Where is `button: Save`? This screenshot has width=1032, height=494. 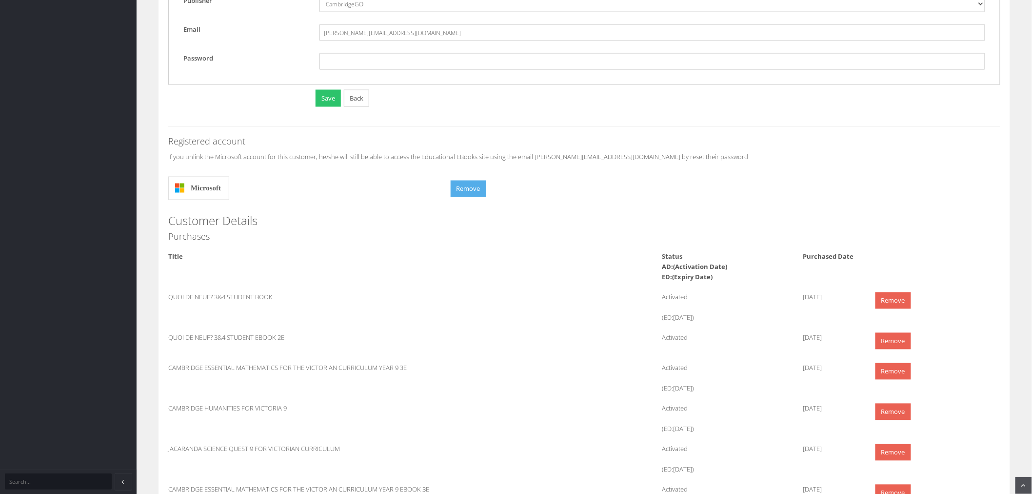 button: Save is located at coordinates (328, 98).